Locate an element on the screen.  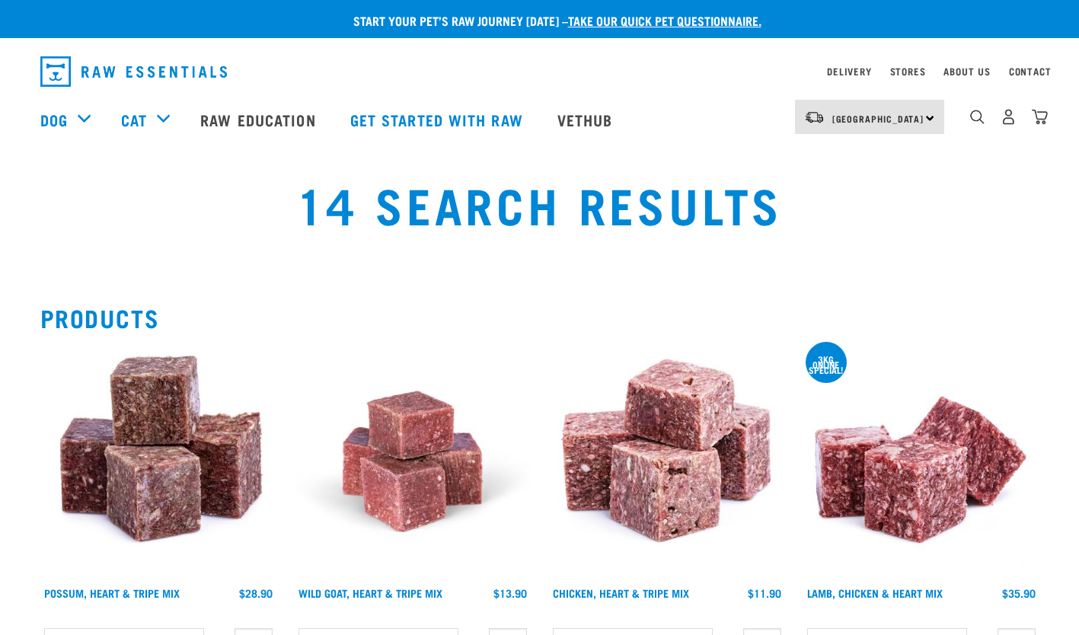
img: van-moving.png is located at coordinates (814, 117).